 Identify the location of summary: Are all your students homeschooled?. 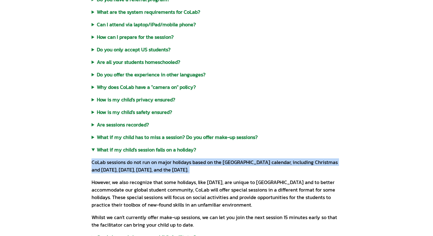
(217, 62).